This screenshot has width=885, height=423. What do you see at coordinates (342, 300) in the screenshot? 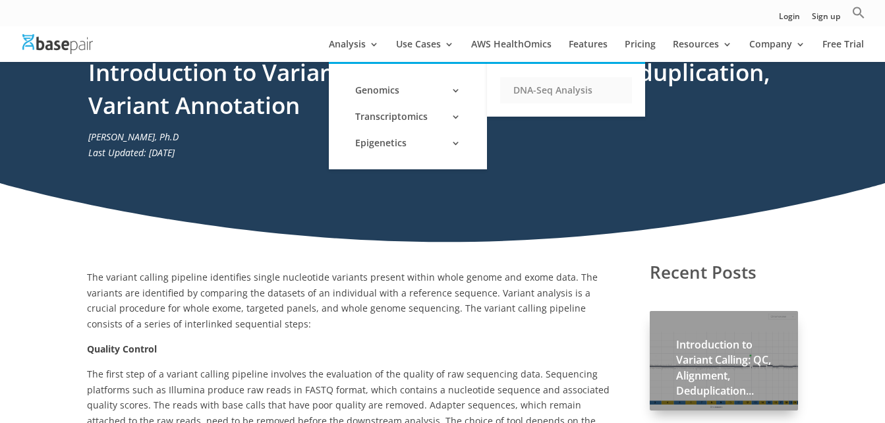
I see `span: The variant calling pipeline identifies single nucleotide variants present within whole genome an...` at bounding box center [342, 300].